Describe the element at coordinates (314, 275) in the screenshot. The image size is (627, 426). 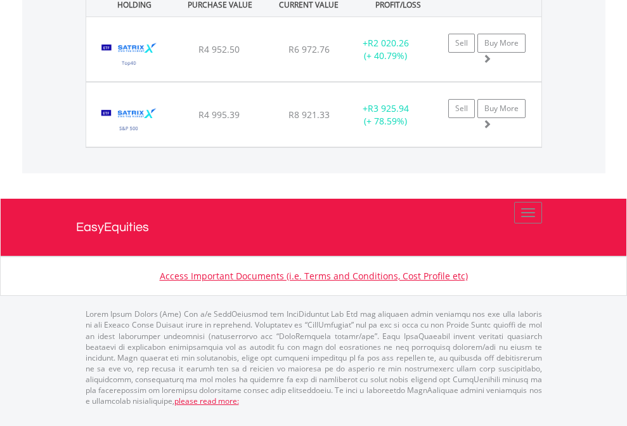
I see `a: Access Important Documents (i.e. Terms and Conditions, Cost Profile etc)` at that location.